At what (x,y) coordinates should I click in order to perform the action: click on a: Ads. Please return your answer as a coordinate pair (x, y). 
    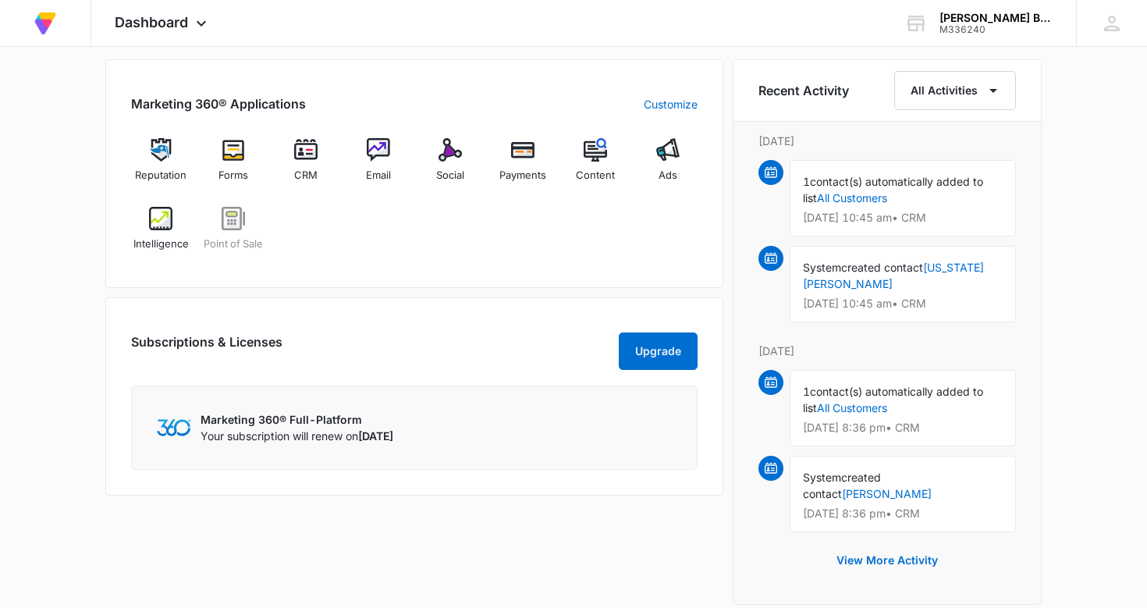
    Looking at the image, I should click on (667, 166).